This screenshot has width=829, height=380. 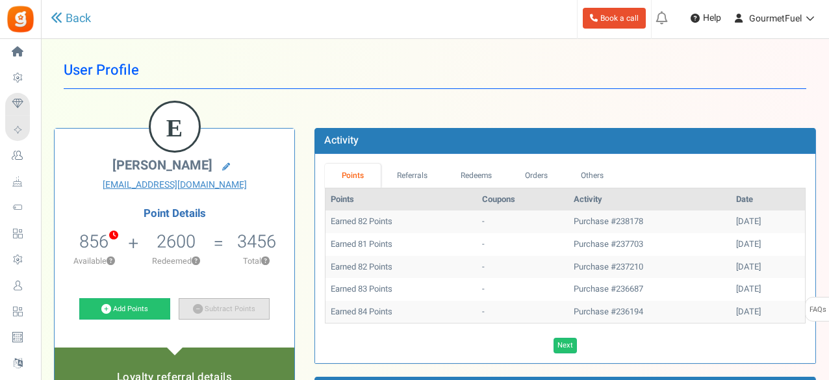 What do you see at coordinates (94, 261) in the screenshot?
I see `p: Available` at bounding box center [94, 261].